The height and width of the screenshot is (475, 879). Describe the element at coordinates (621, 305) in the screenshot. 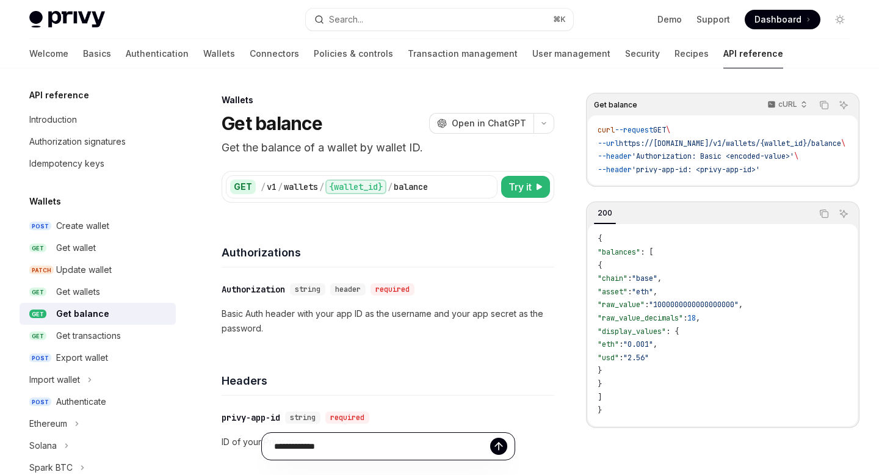

I see `span: "raw_value"` at that location.